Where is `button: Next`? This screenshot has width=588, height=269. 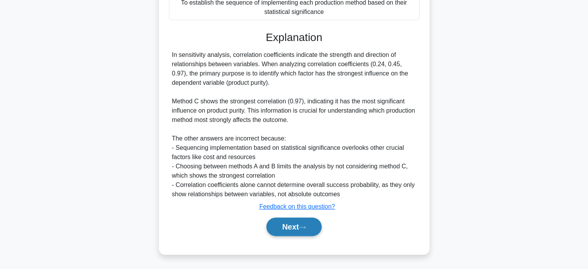
button: Next is located at coordinates (294, 227).